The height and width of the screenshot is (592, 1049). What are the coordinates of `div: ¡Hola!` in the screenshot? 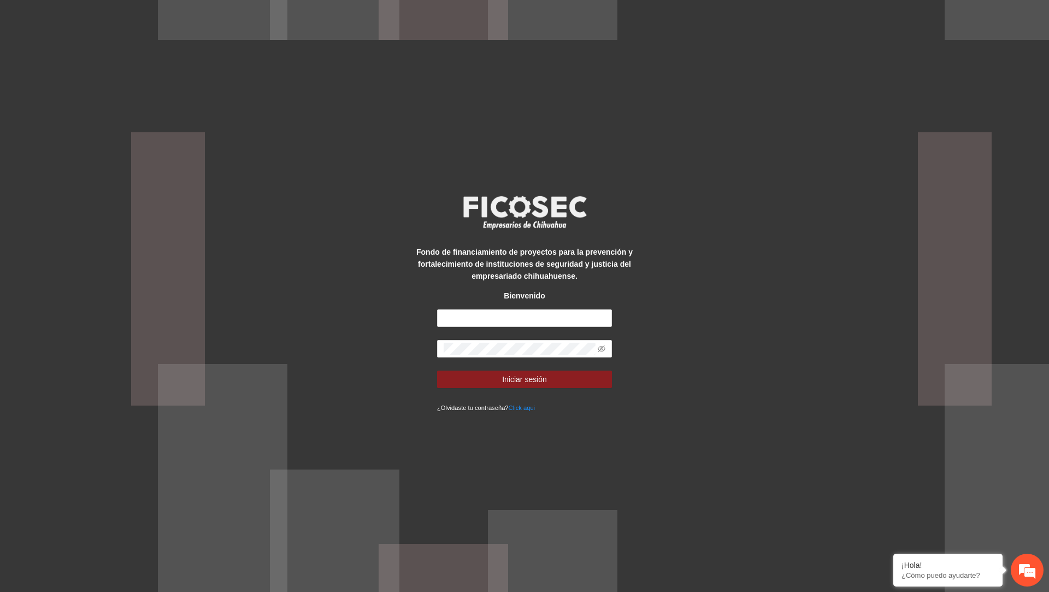 It's located at (948, 565).